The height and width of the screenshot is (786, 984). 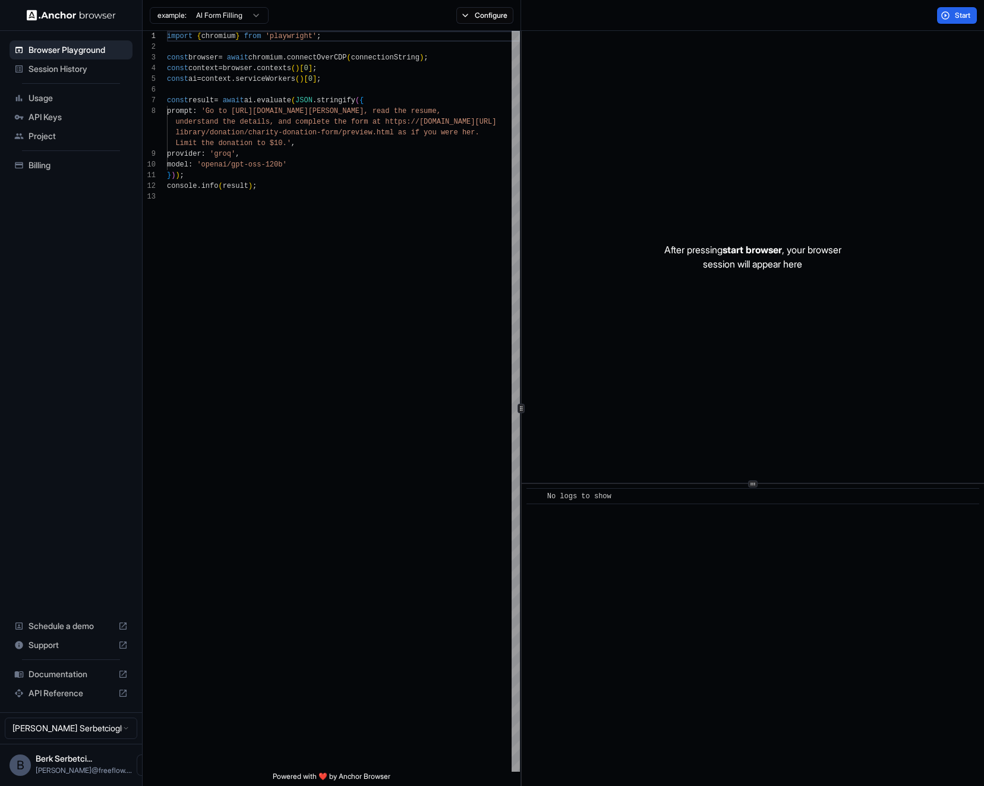 I want to click on p: After pressing , your browser session will appear here, so click(x=753, y=257).